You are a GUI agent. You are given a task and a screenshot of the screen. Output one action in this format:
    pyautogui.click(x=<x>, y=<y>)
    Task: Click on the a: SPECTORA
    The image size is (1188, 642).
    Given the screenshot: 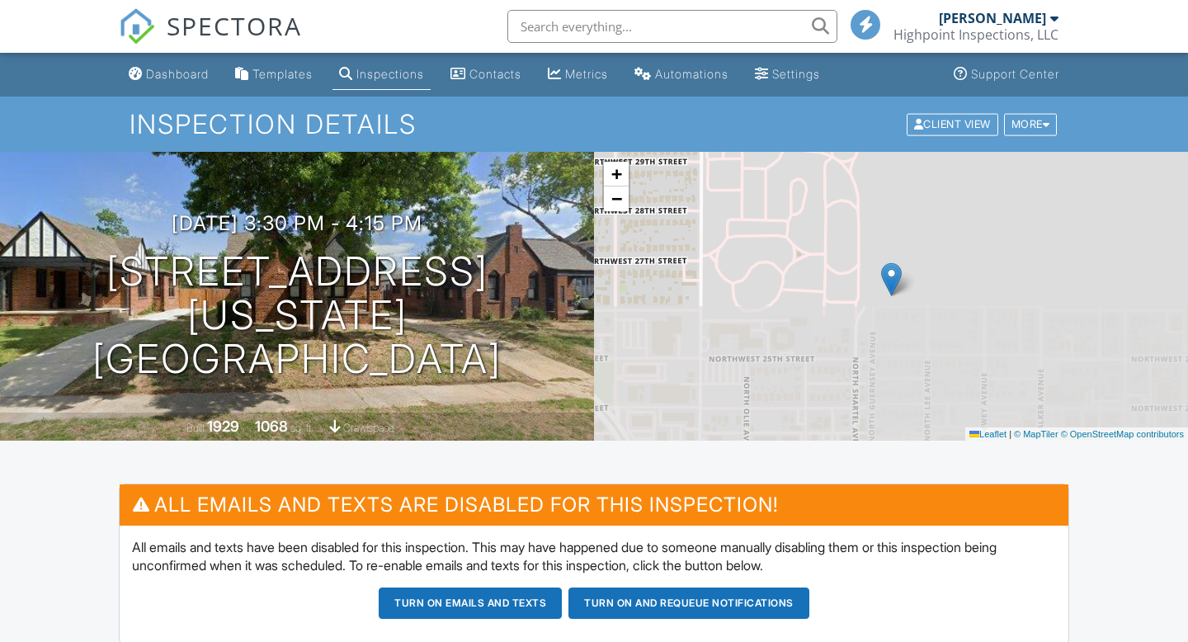 What is the action you would take?
    pyautogui.click(x=210, y=40)
    